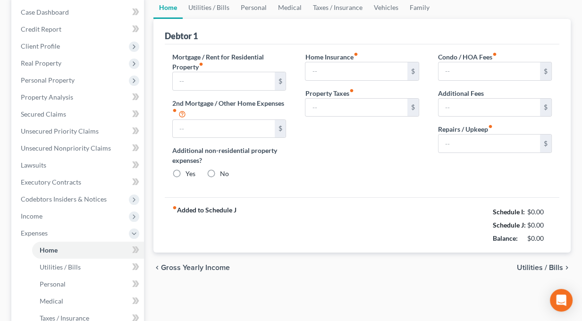 The image size is (582, 321). I want to click on label: Condo / HOA Fees, so click(467, 57).